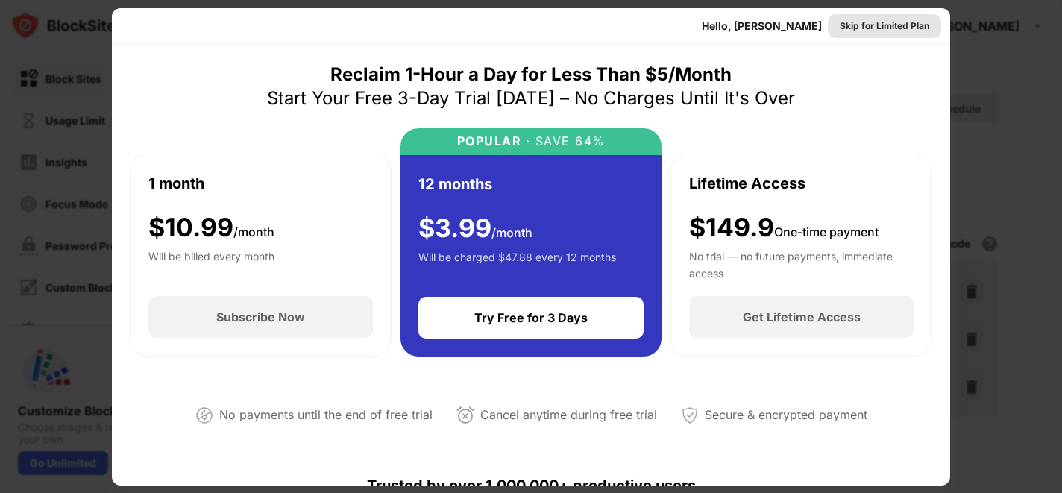  I want to click on div: $ 3.99, so click(475, 228).